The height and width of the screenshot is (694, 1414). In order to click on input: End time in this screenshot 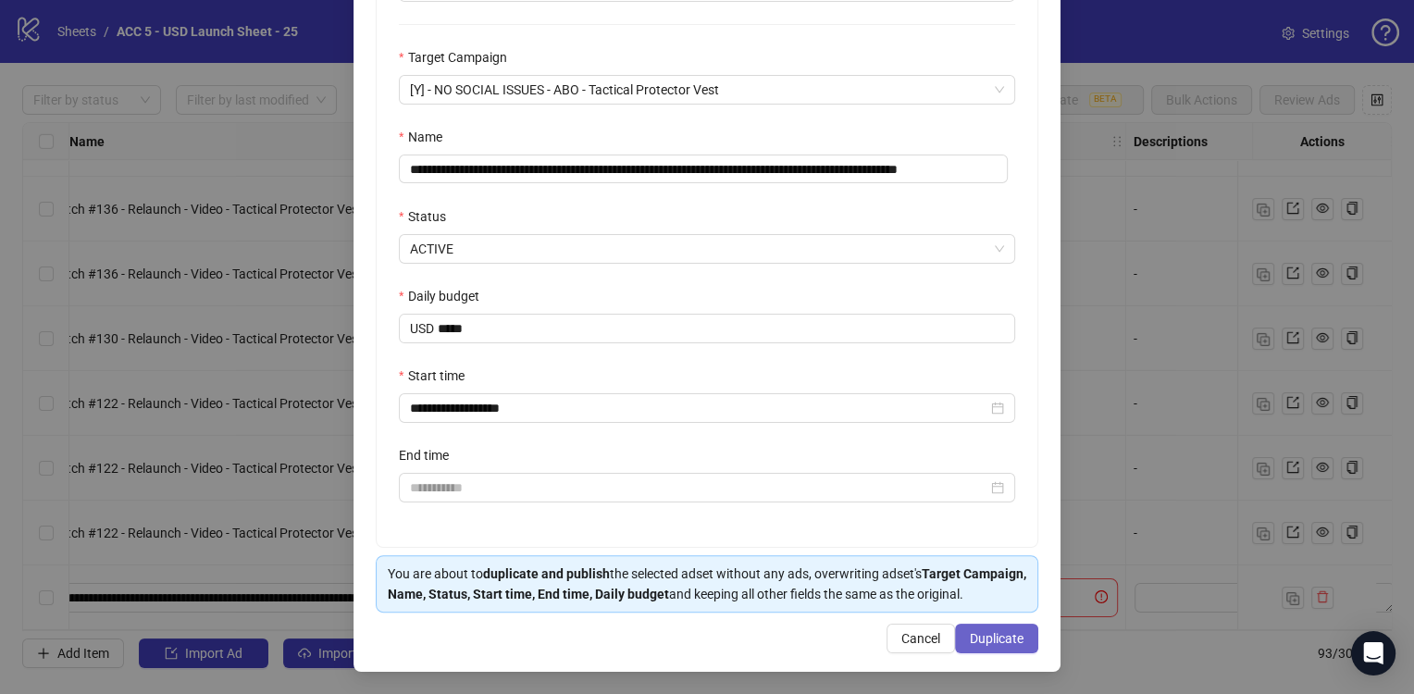, I will do `click(698, 488)`.